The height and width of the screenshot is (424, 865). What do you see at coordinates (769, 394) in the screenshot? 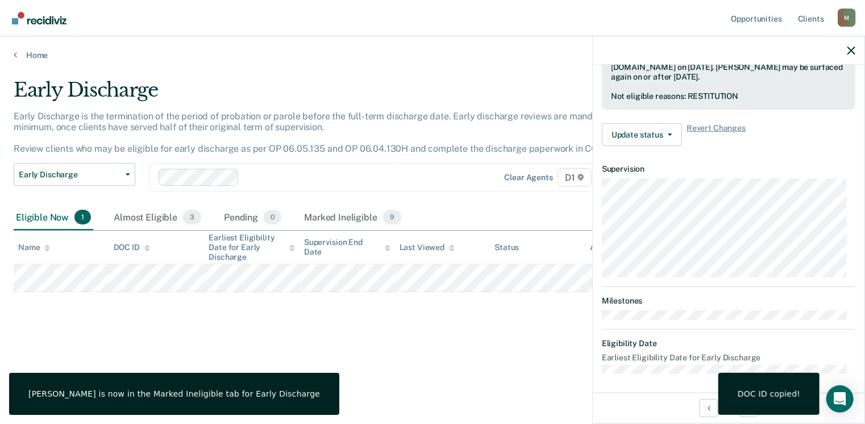
I see `div: DOC ID copied!` at bounding box center [769, 394].